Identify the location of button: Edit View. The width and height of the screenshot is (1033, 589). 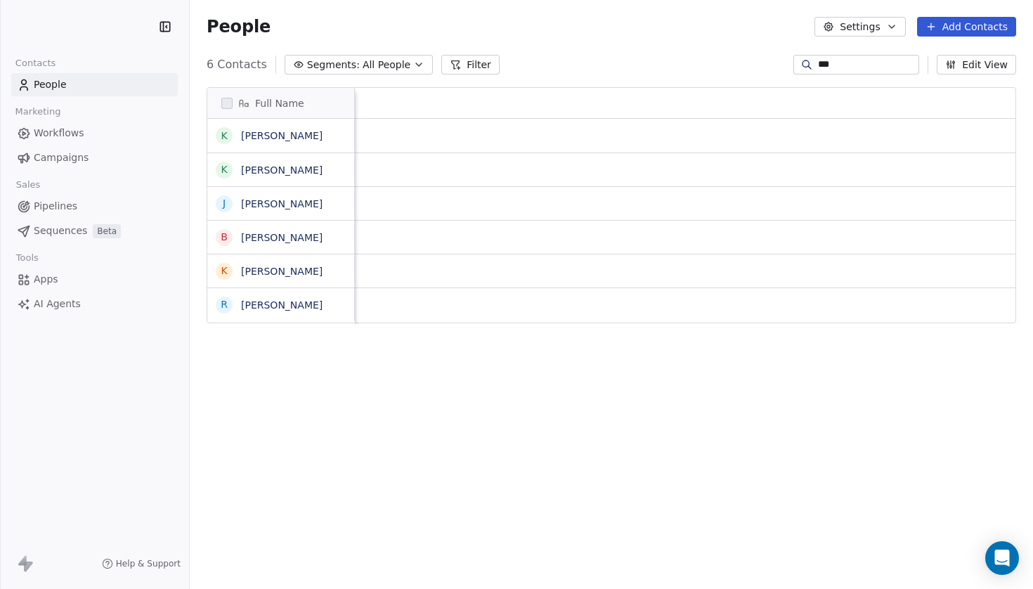
(976, 65).